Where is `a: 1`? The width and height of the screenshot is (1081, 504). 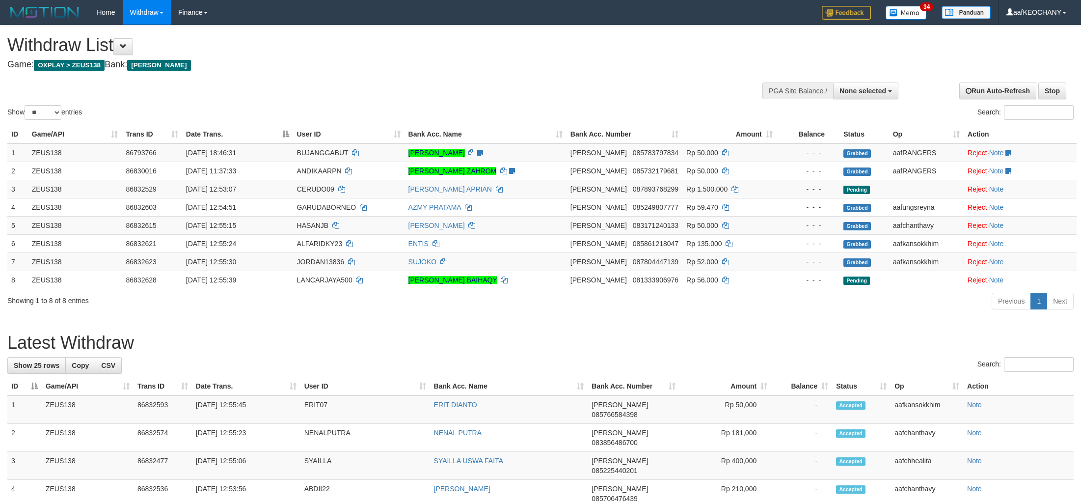
a: 1 is located at coordinates (1039, 301).